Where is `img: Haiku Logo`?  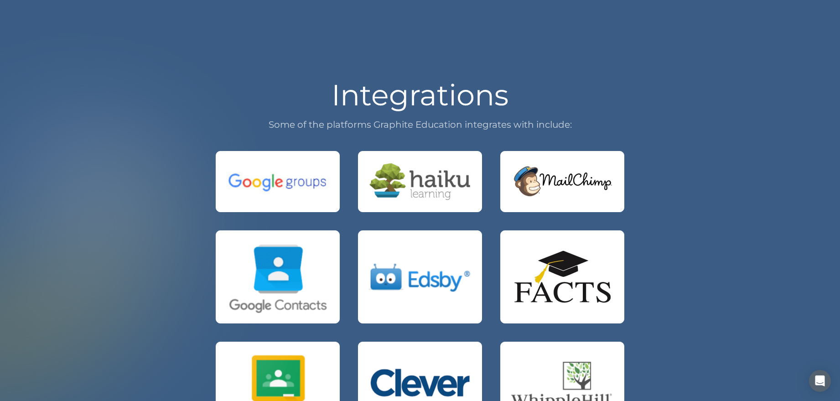 img: Haiku Logo is located at coordinates (420, 181).